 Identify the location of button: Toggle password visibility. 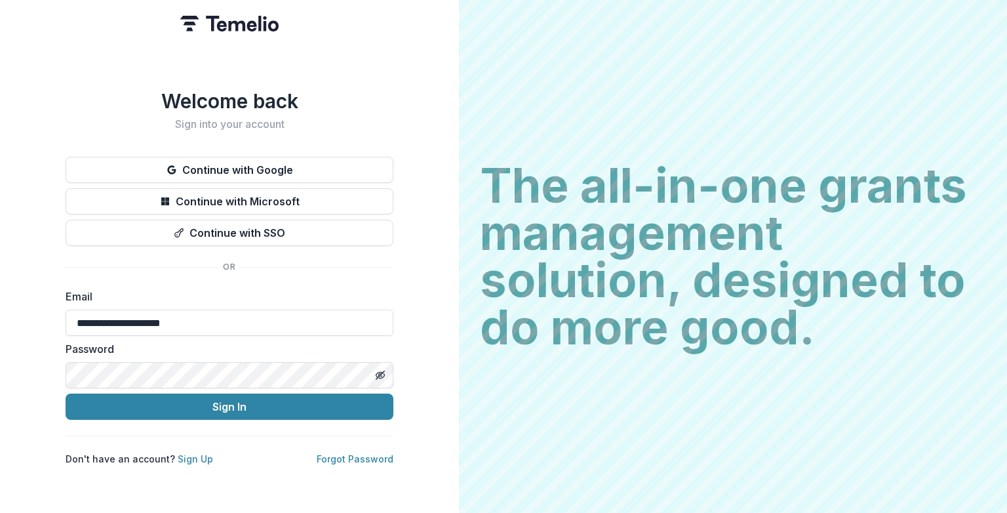
(380, 375).